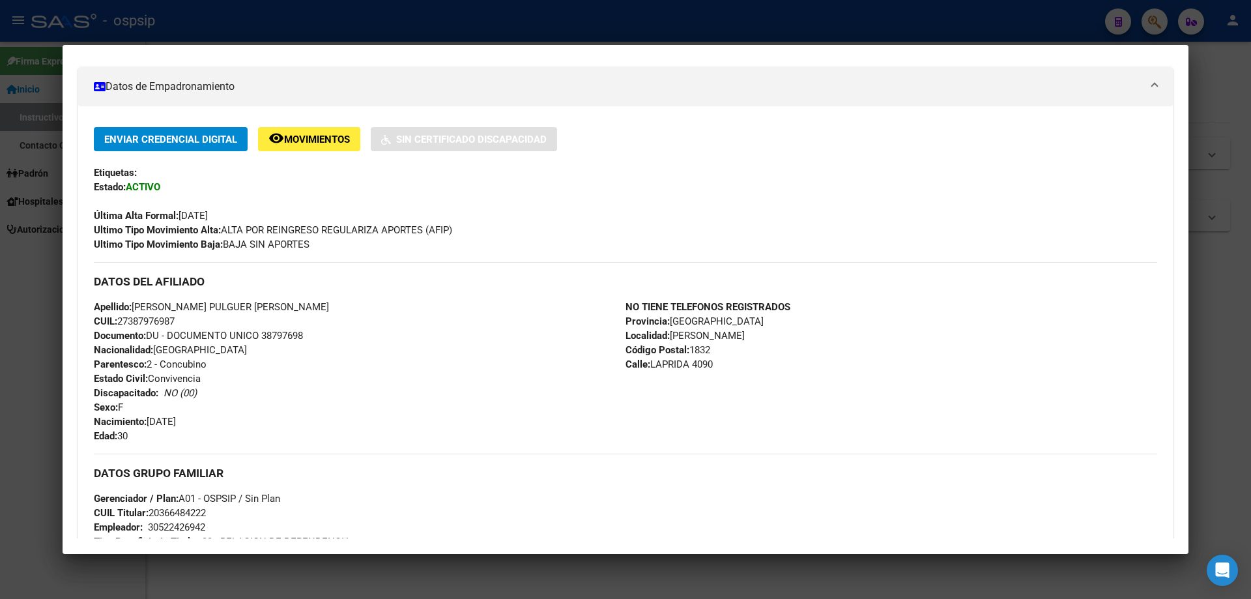 The image size is (1251, 599). What do you see at coordinates (118, 527) in the screenshot?
I see `strong: Empleador:` at bounding box center [118, 527].